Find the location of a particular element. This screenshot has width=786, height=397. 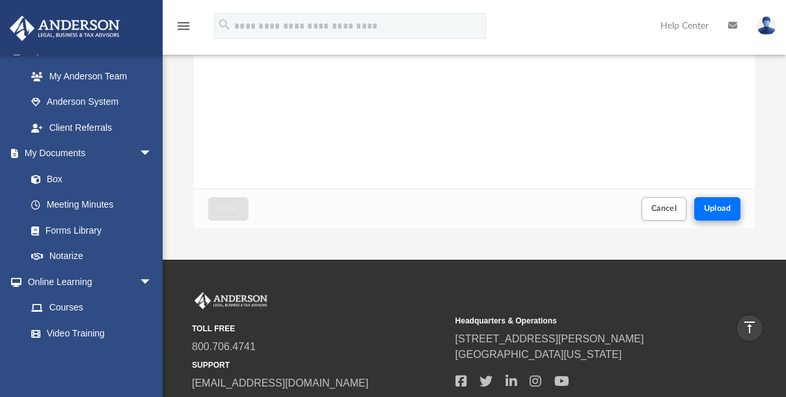

a: Video Training is located at coordinates (89, 333).